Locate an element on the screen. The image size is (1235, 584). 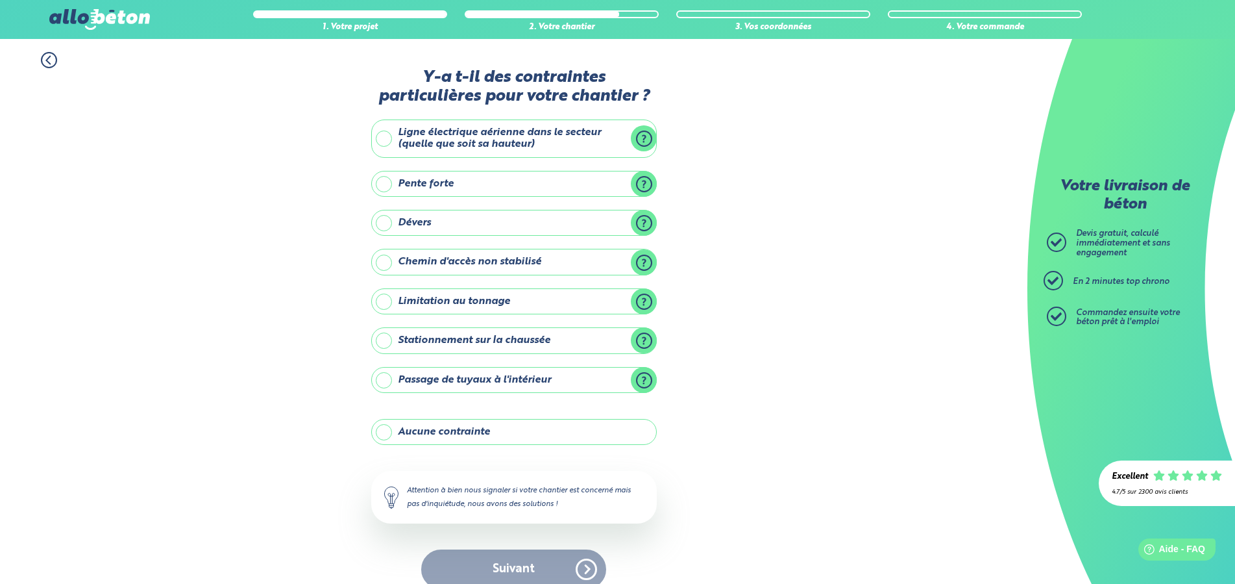
label: Ligne électrique aérienne dans le secteur (quelle que soit sa hauteur) is located at coordinates (514, 138).